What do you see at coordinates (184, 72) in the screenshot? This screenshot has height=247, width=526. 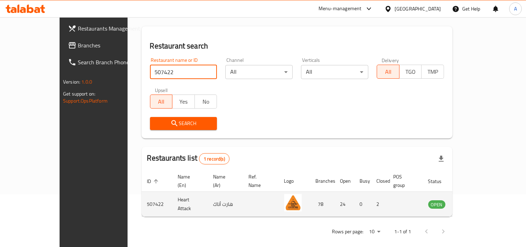 I see `input: Search for restaurant name or ID..` at bounding box center [184, 72].